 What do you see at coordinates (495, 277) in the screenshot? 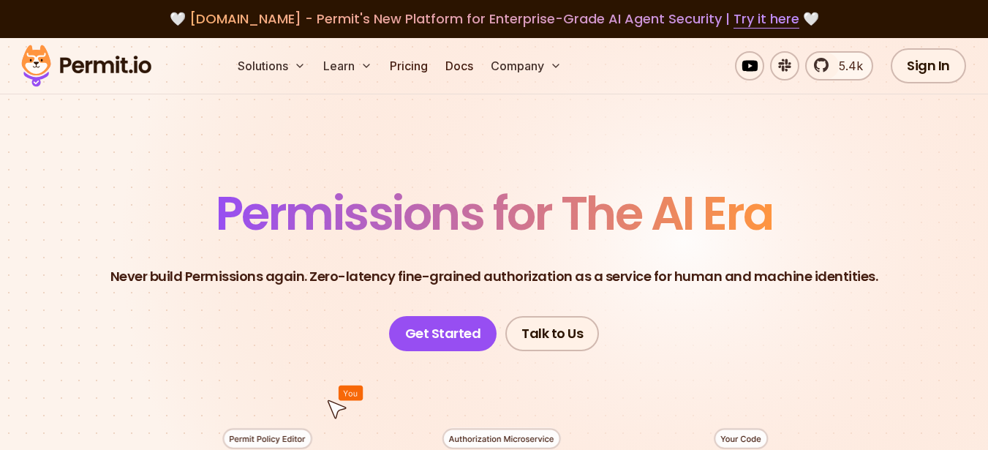
I see `p: Never build Permissions again. Zero-latency fine-grained authorization as a service for human and...` at bounding box center [495, 277].